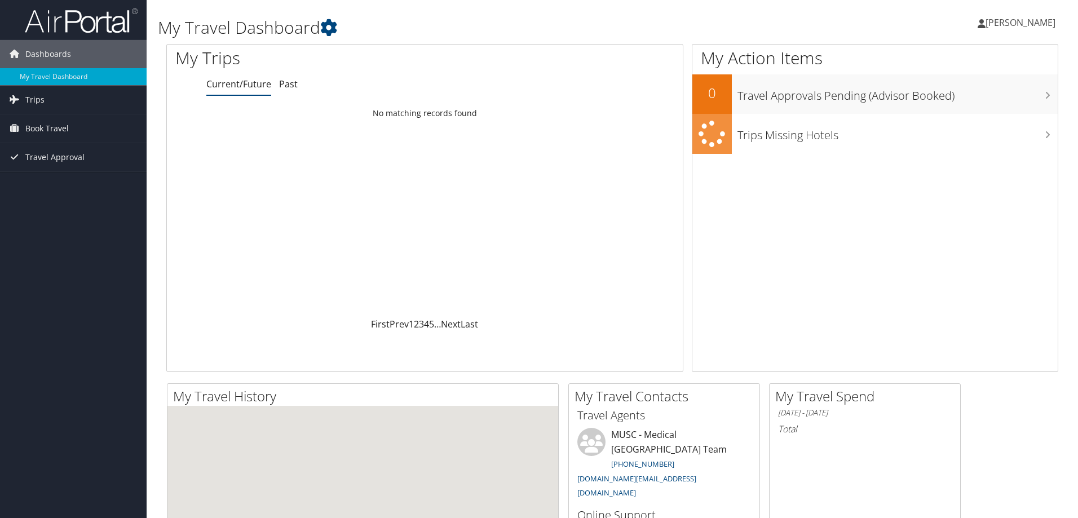  Describe the element at coordinates (421, 324) in the screenshot. I see `a: 3` at that location.